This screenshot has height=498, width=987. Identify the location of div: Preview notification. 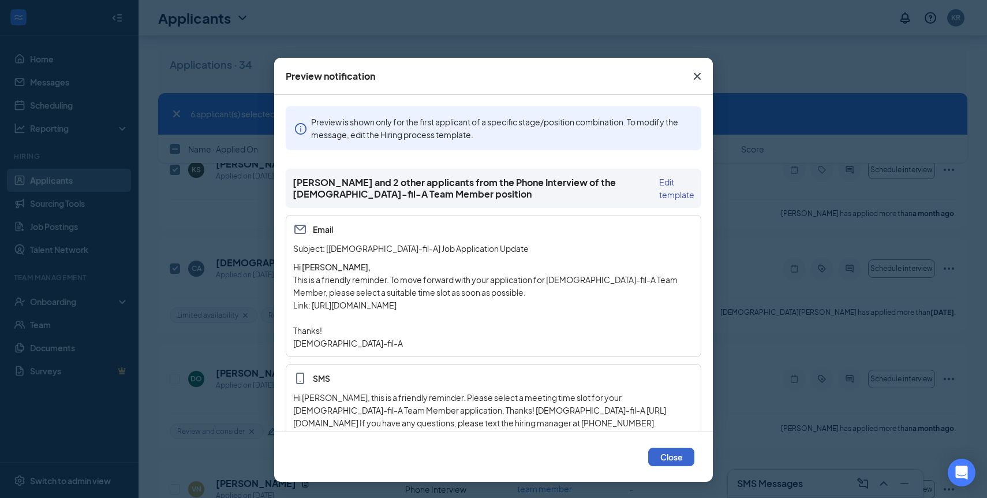
(330, 76).